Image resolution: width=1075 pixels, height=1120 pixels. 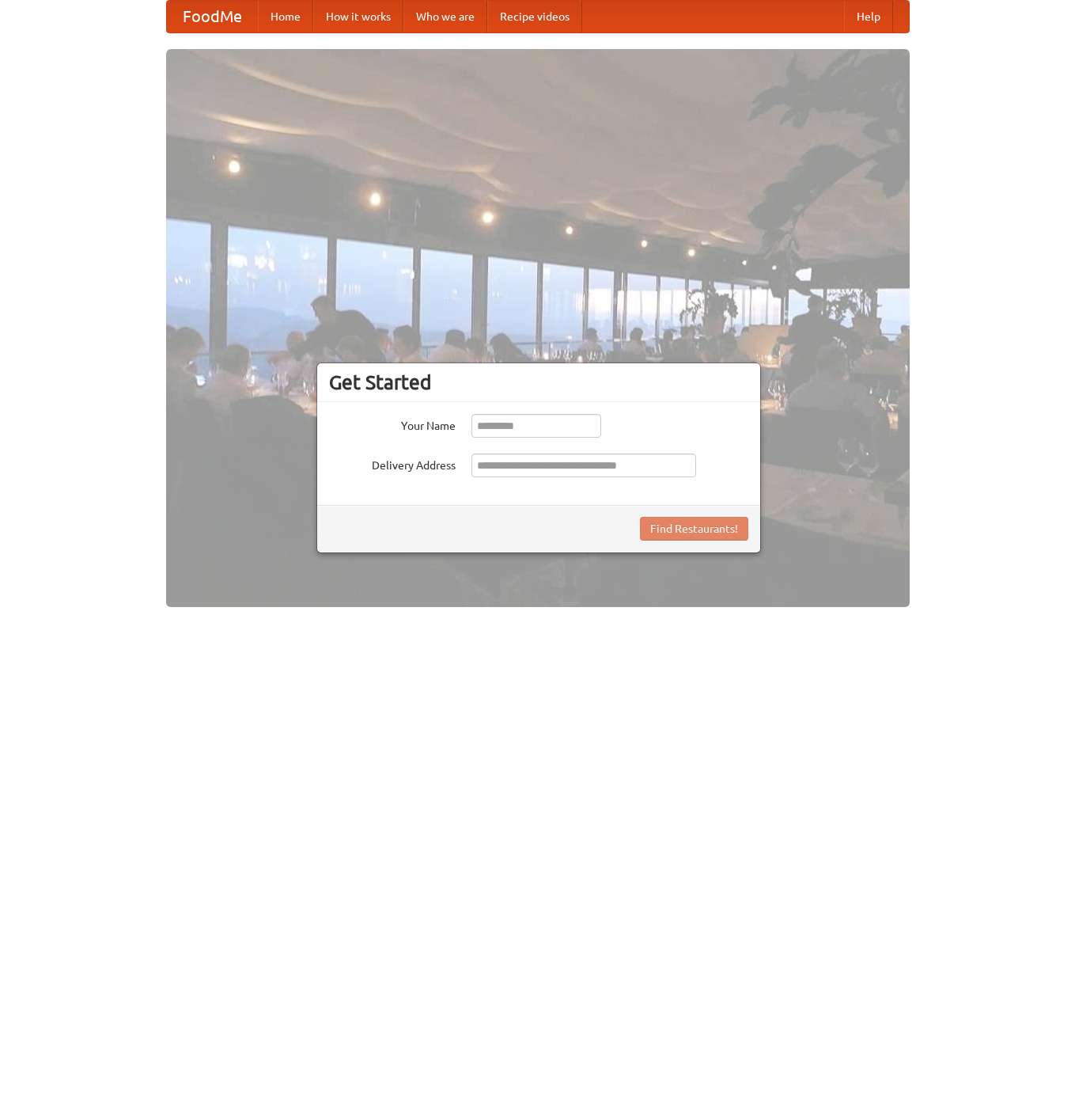 I want to click on h3: Get Started, so click(x=538, y=382).